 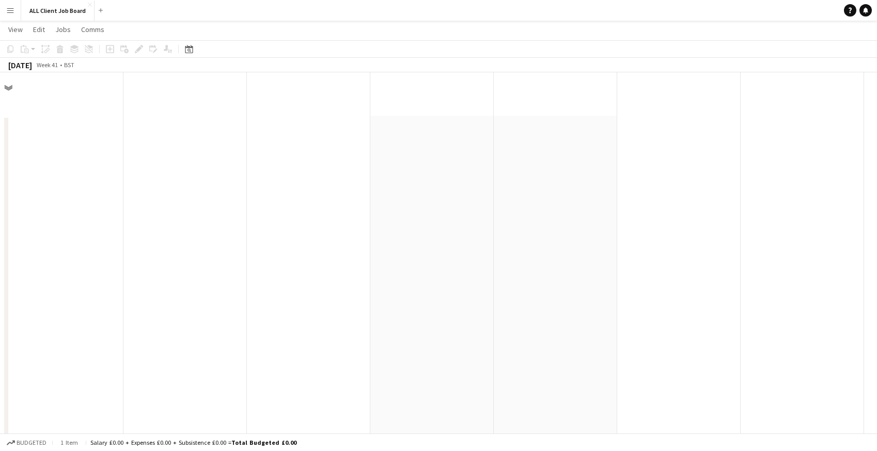 I want to click on span: 1 item, so click(x=69, y=442).